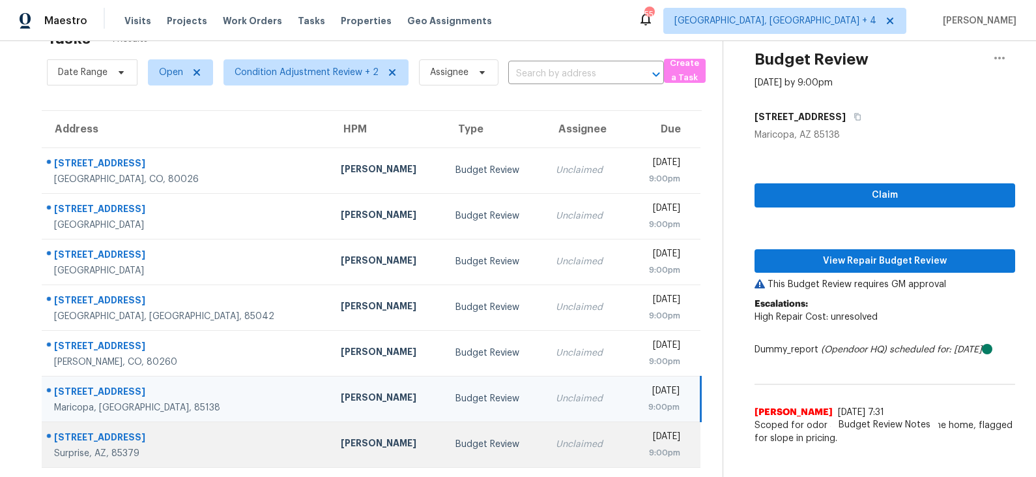  Describe the element at coordinates (885, 195) in the screenshot. I see `button: Claim` at that location.